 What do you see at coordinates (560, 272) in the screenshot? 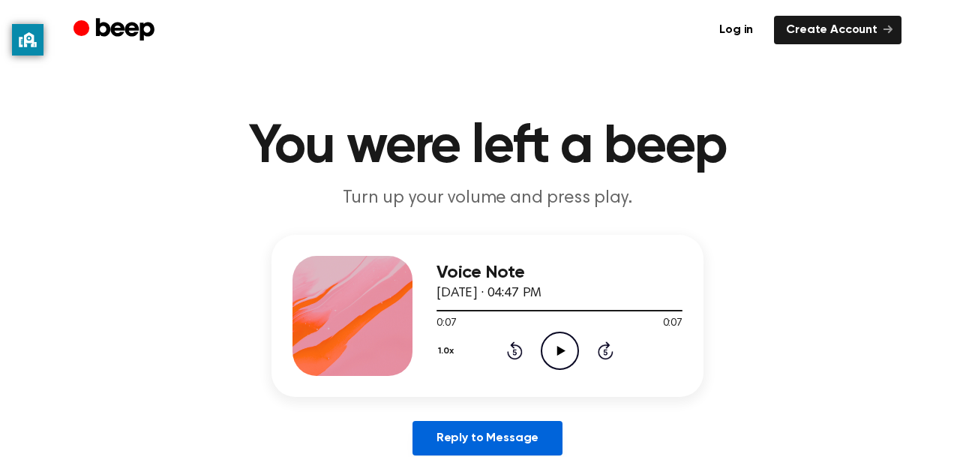
I see `h3: Voice Note` at bounding box center [560, 272].